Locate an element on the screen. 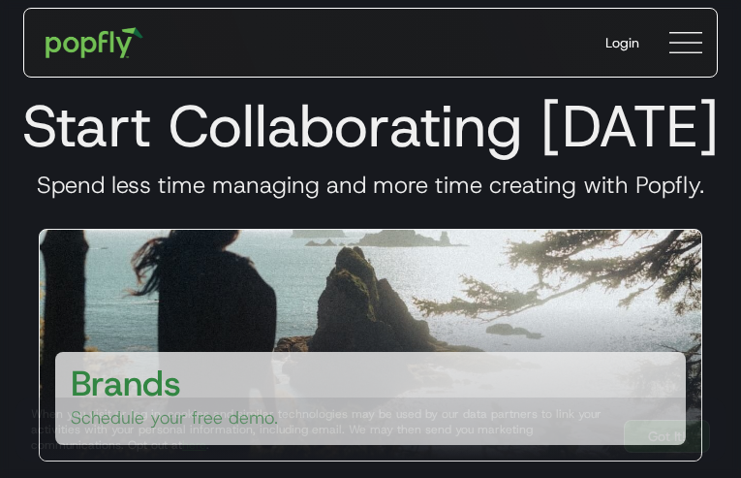 Image resolution: width=741 pixels, height=478 pixels. h3: Brands is located at coordinates (126, 383).